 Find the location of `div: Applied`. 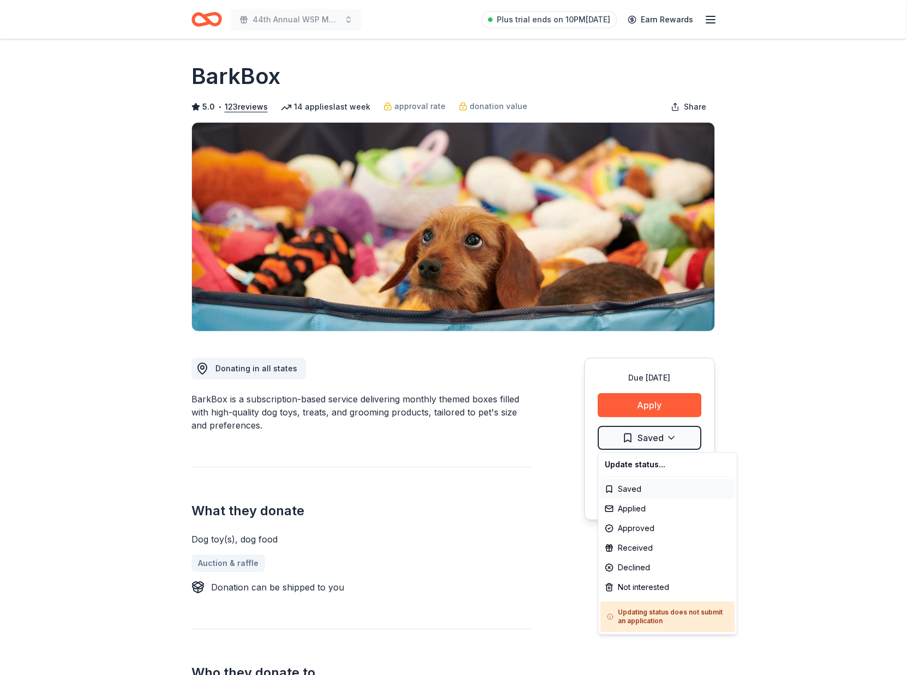

div: Applied is located at coordinates (667, 509).